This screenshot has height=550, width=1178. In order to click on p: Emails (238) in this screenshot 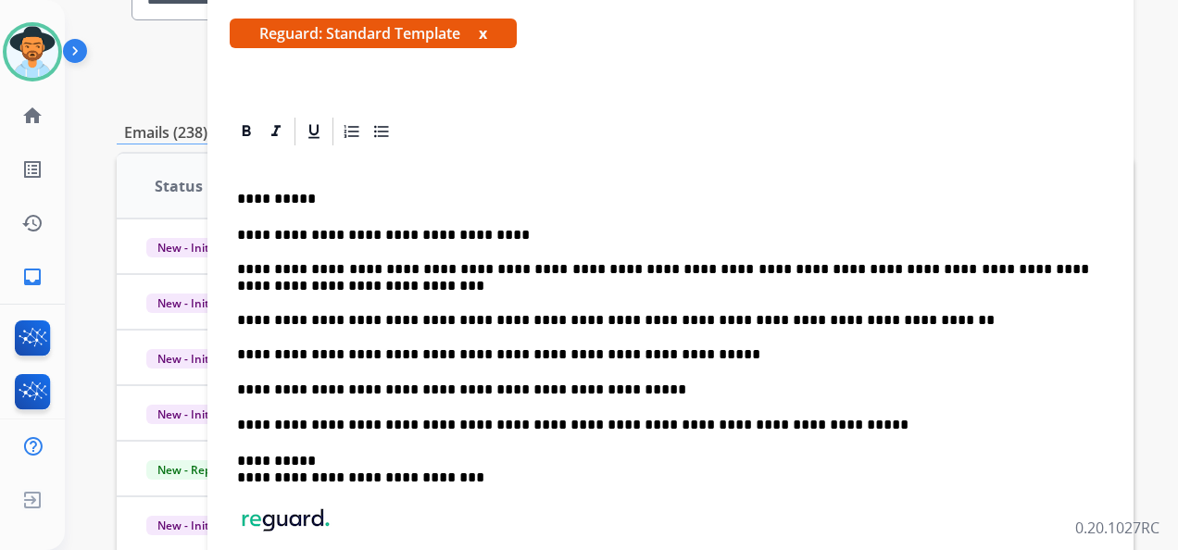, I will do `click(166, 132)`.